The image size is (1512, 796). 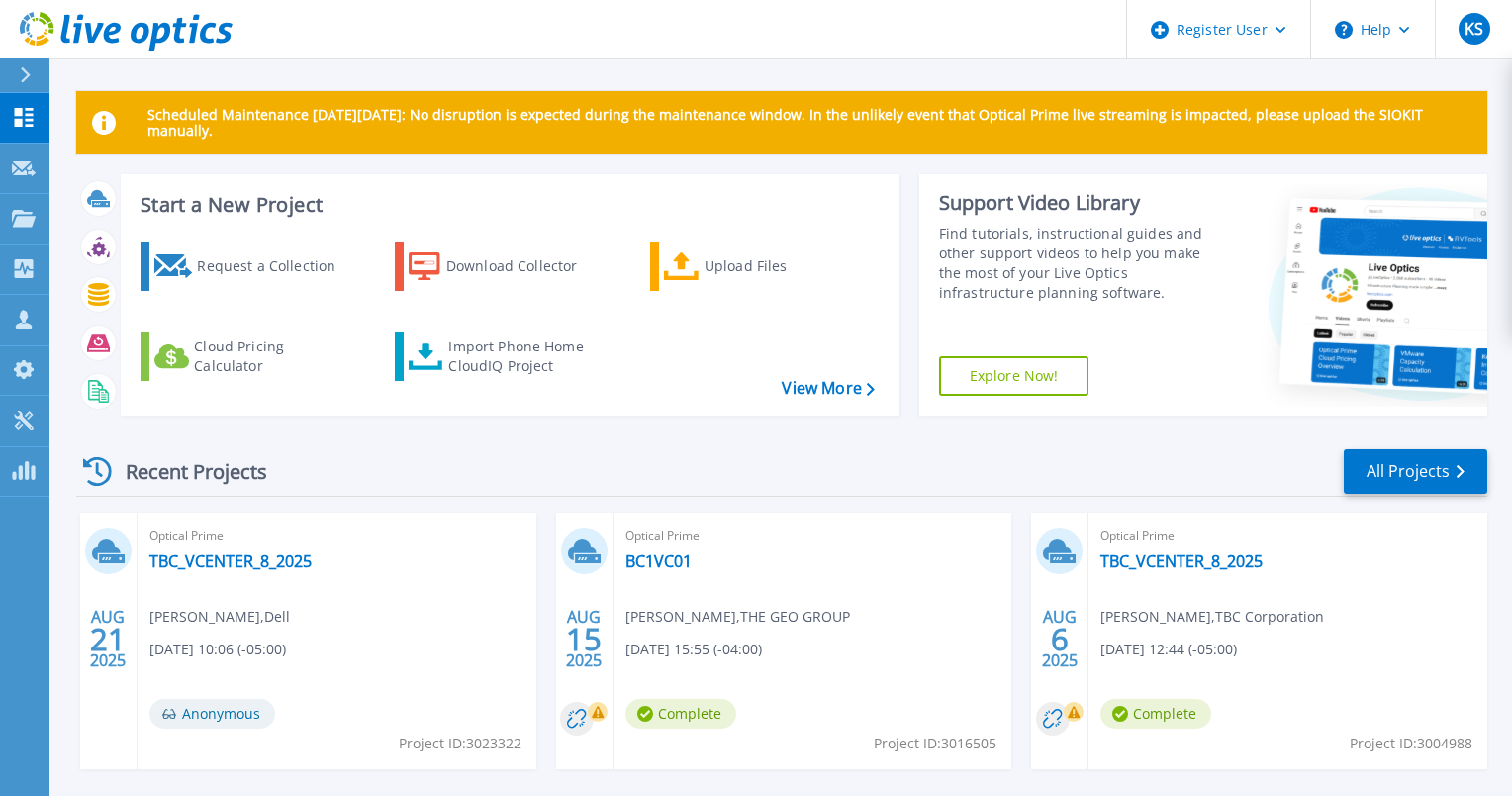 I want to click on a: All Projects, so click(x=1416, y=471).